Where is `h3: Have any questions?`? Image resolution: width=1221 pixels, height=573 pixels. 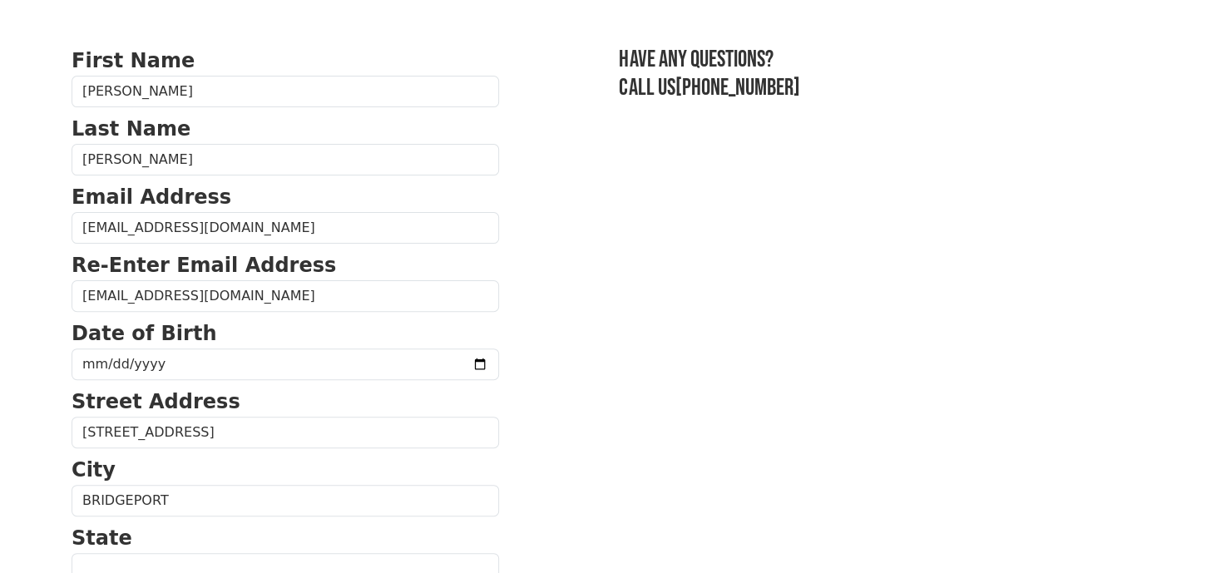 h3: Have any questions? is located at coordinates (884, 60).